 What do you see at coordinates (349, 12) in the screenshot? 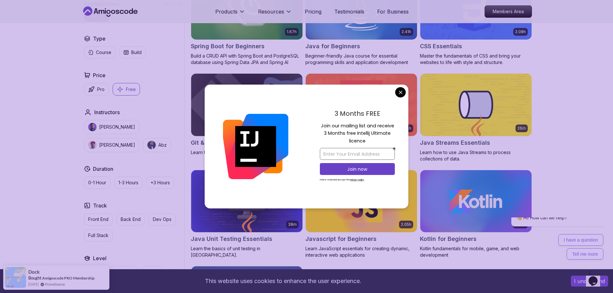
I see `p: Testimonials` at bounding box center [349, 12].